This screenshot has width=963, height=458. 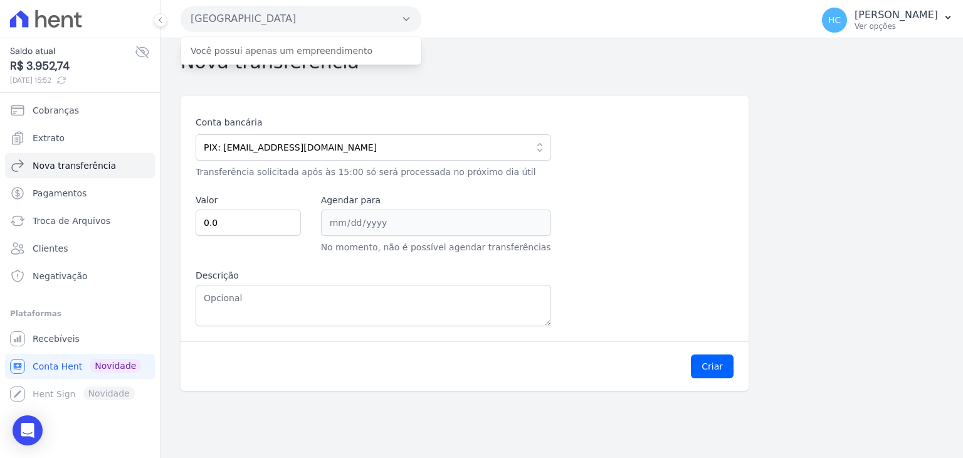 I want to click on label: Conta bancária, so click(x=373, y=122).